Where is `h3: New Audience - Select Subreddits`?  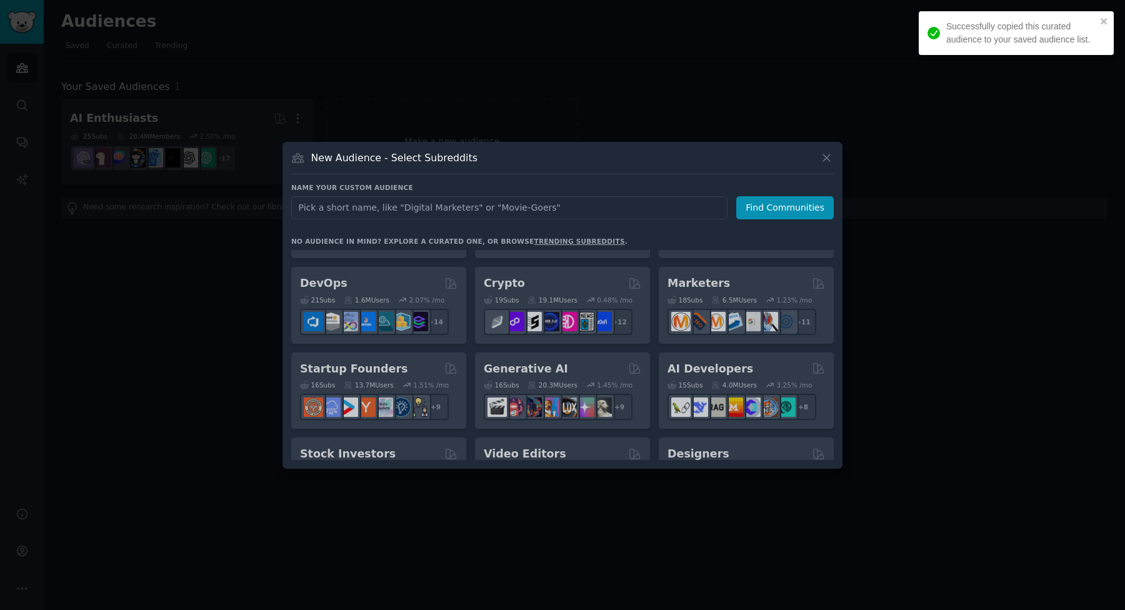 h3: New Audience - Select Subreddits is located at coordinates (394, 158).